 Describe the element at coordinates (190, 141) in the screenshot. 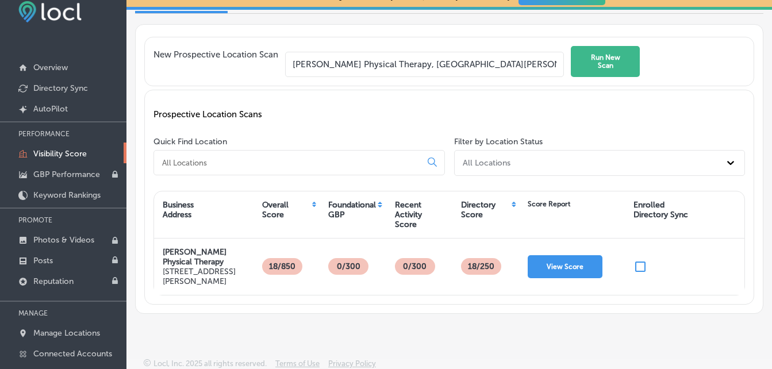

I see `label: Quick Find Location` at that location.